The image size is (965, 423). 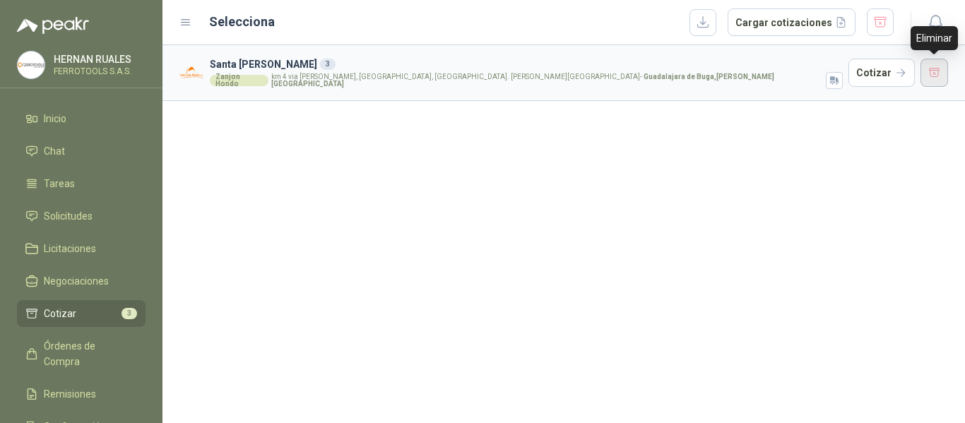 What do you see at coordinates (882, 73) in the screenshot?
I see `button: Cotizar` at bounding box center [882, 73].